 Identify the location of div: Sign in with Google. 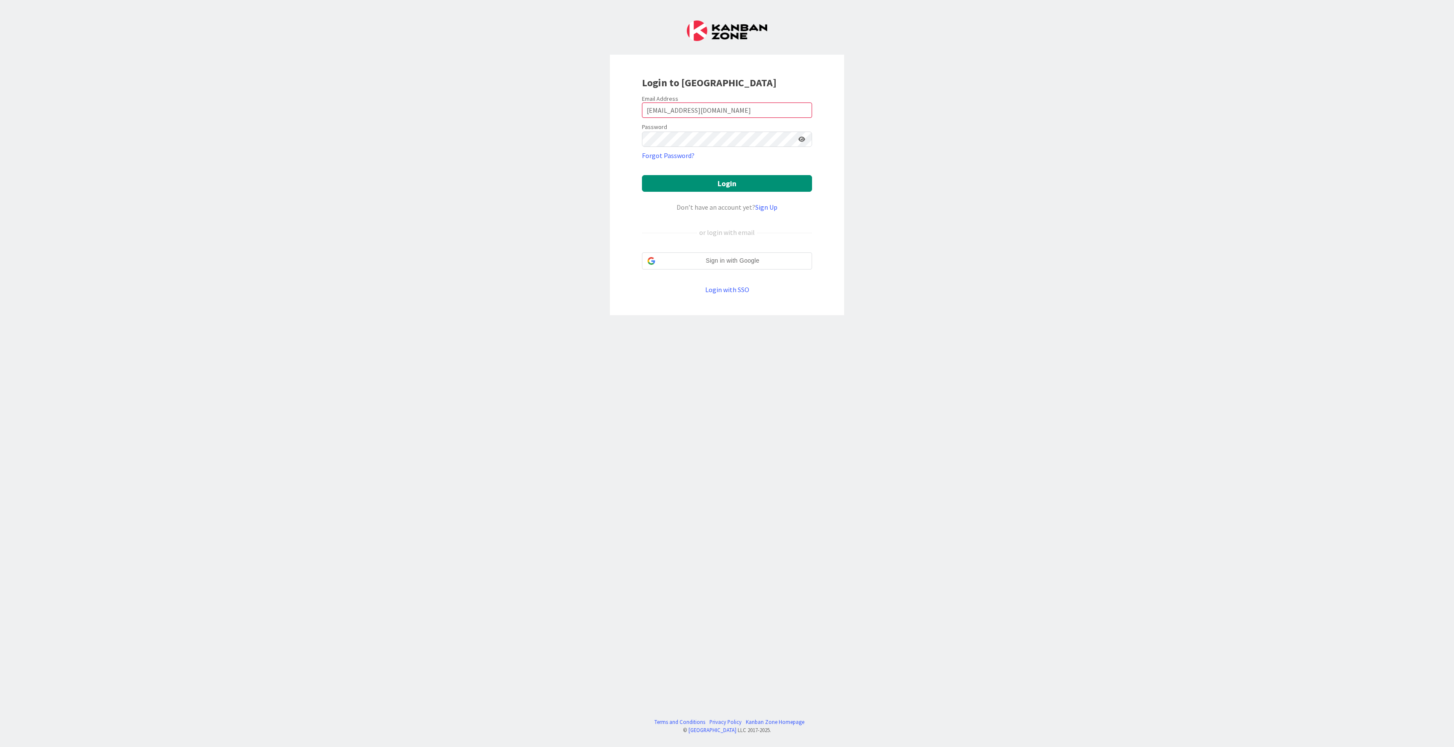
(727, 261).